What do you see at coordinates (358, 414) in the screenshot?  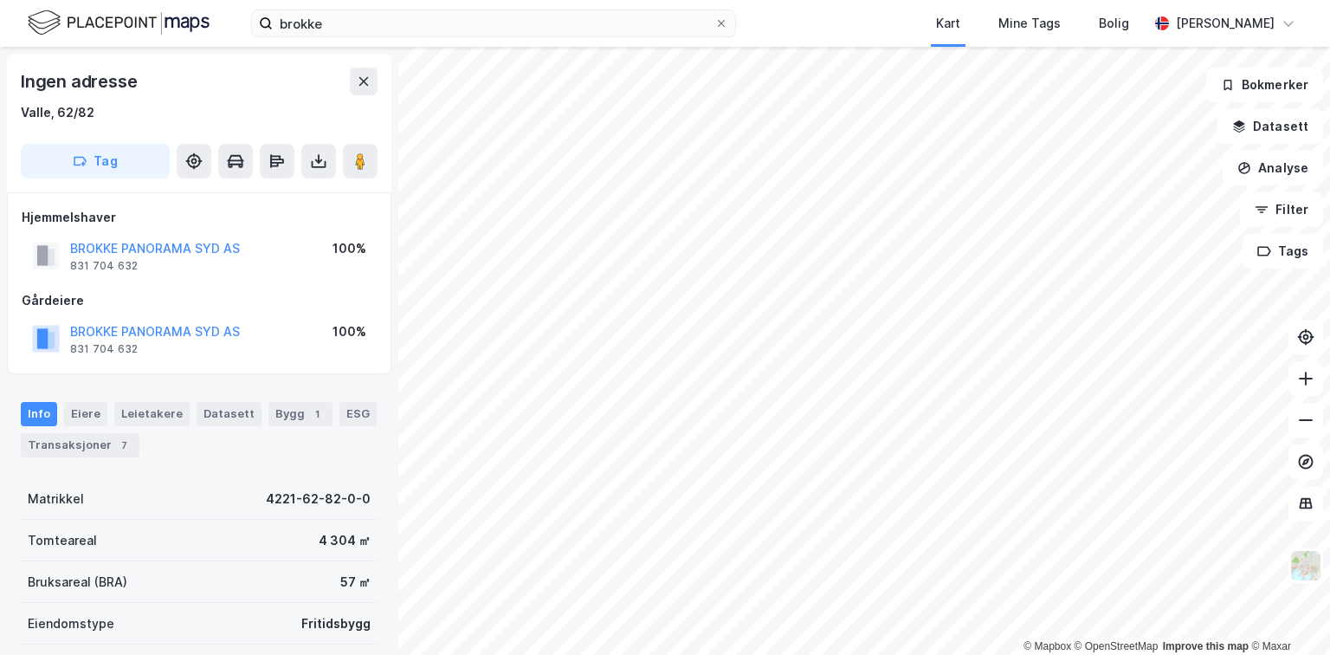 I see `div: ESG` at bounding box center [358, 414].